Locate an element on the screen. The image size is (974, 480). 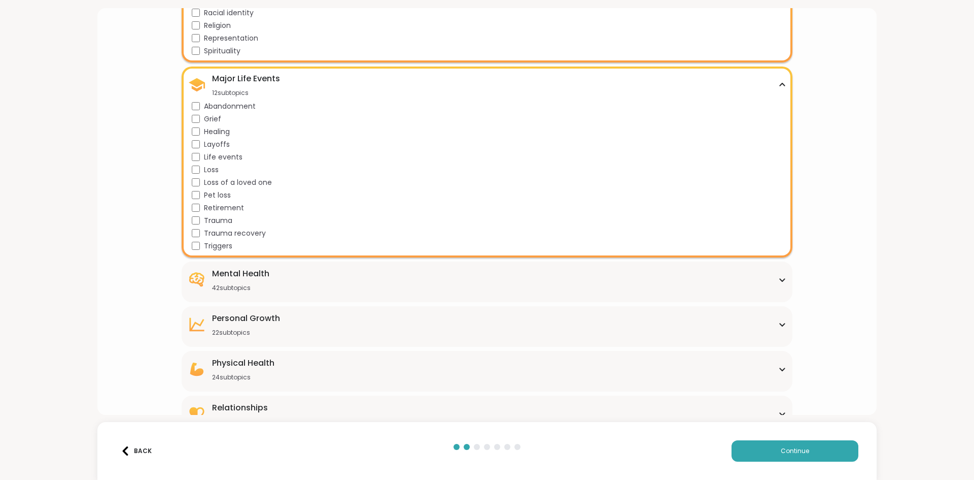
span: Pet loss is located at coordinates (217, 195).